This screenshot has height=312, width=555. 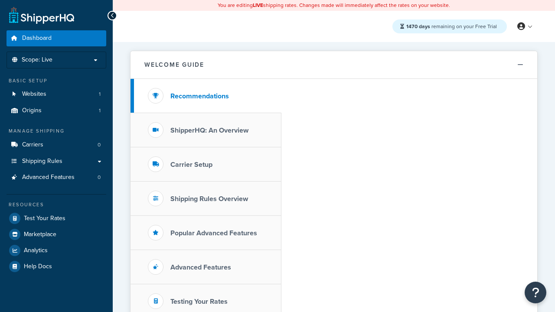 What do you see at coordinates (32, 111) in the screenshot?
I see `span: Origins` at bounding box center [32, 111].